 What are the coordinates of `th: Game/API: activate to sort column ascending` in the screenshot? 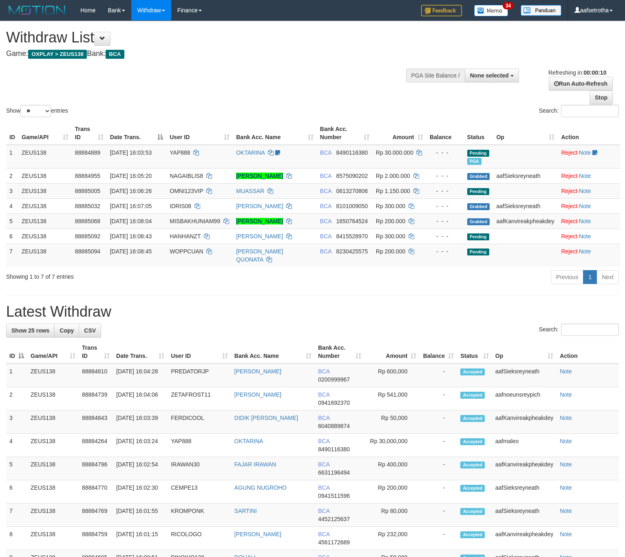 It's located at (53, 352).